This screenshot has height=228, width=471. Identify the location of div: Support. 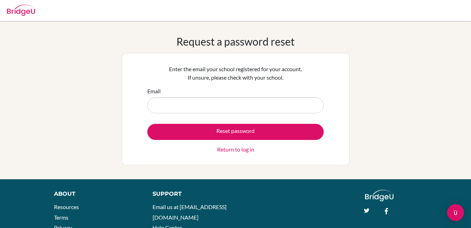
(190, 194).